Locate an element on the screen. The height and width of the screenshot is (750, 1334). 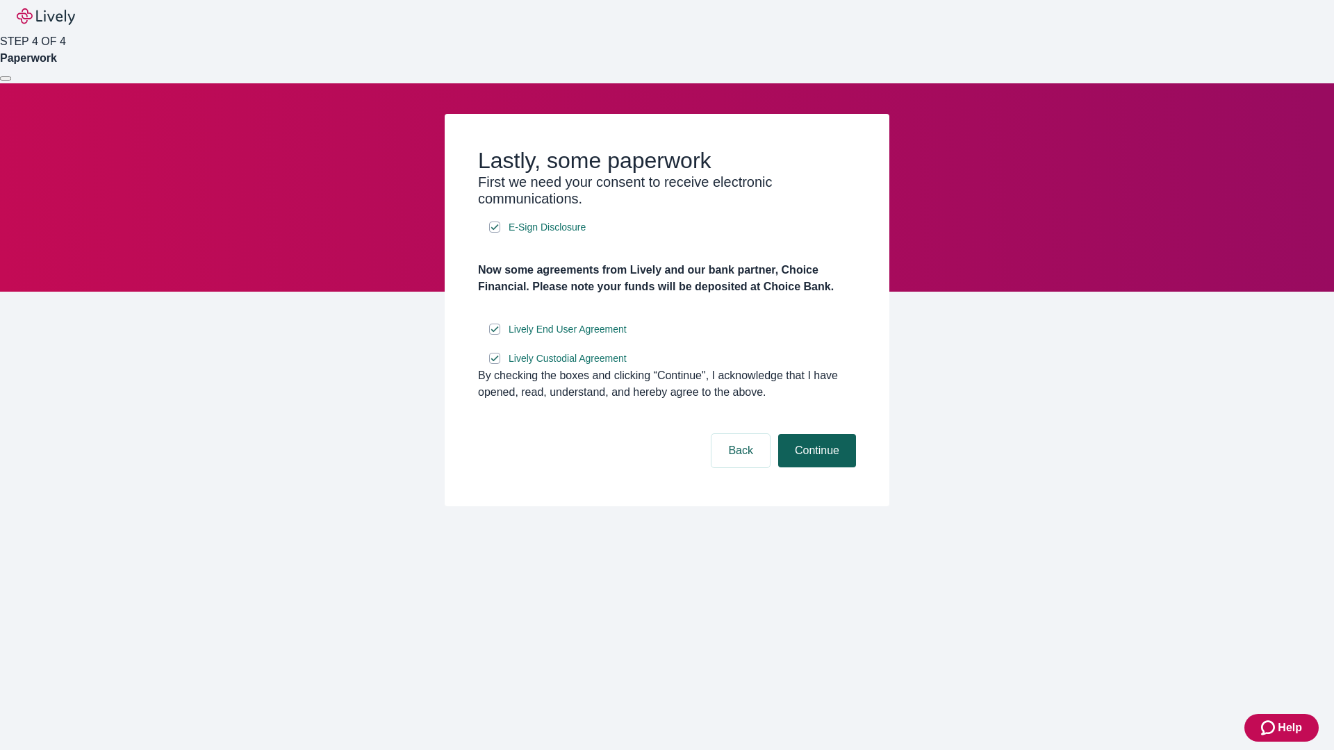
button: Back is located at coordinates (741, 451).